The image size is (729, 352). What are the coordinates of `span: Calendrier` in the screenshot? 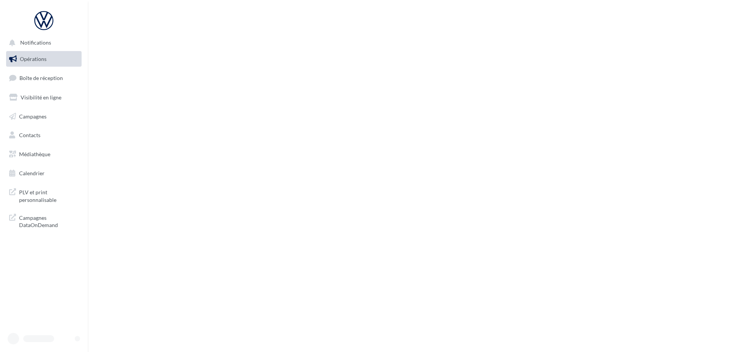 It's located at (32, 173).